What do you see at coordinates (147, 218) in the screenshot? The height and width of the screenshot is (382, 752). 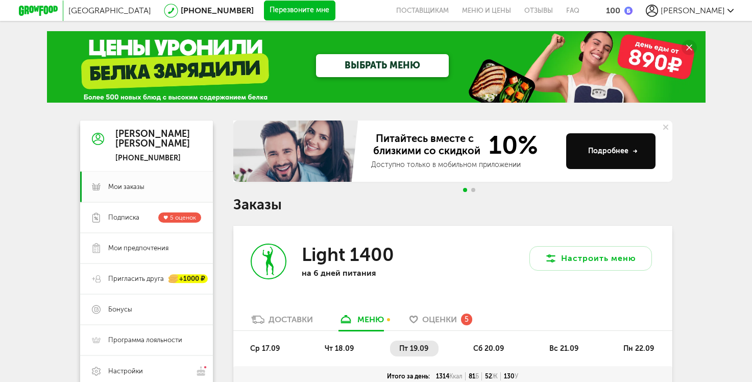 I see `a: Подписка 5 оценок` at bounding box center [147, 218].